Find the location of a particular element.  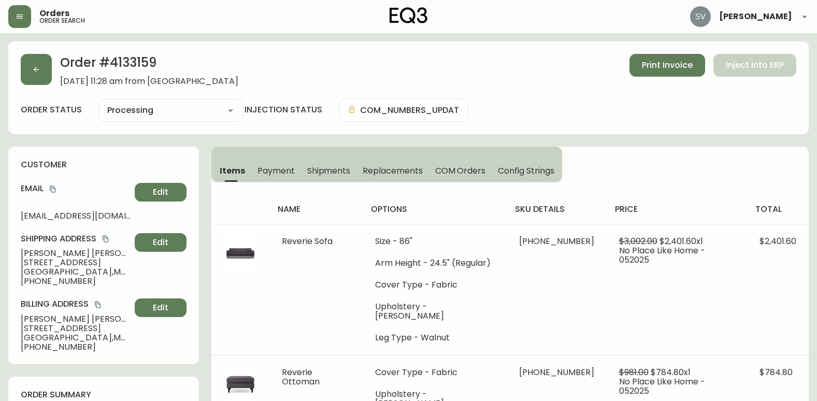

span: $2,401.60 is located at coordinates (778, 241).